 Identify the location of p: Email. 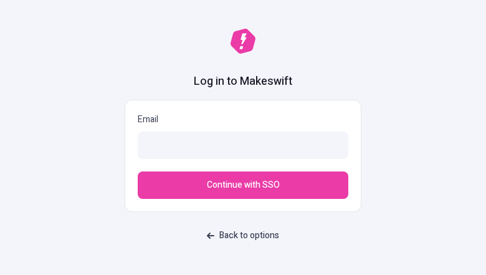
(243, 120).